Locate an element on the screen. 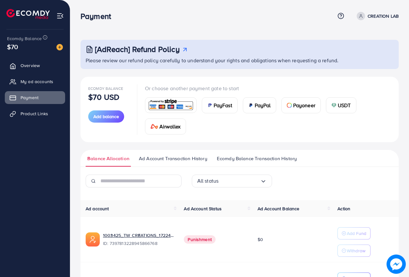 The width and height of the screenshot is (409, 277). a: logo is located at coordinates (28, 14).